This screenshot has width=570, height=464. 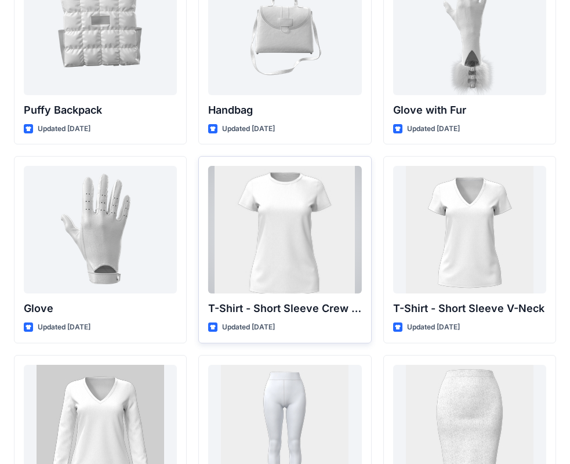 What do you see at coordinates (469, 110) in the screenshot?
I see `p: Glove with Fur` at bounding box center [469, 110].